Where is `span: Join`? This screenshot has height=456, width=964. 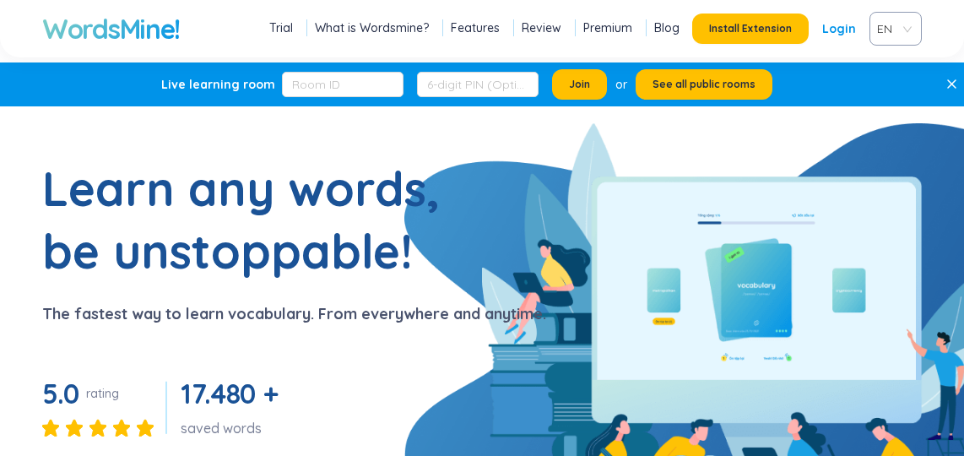 span: Join is located at coordinates (579, 84).